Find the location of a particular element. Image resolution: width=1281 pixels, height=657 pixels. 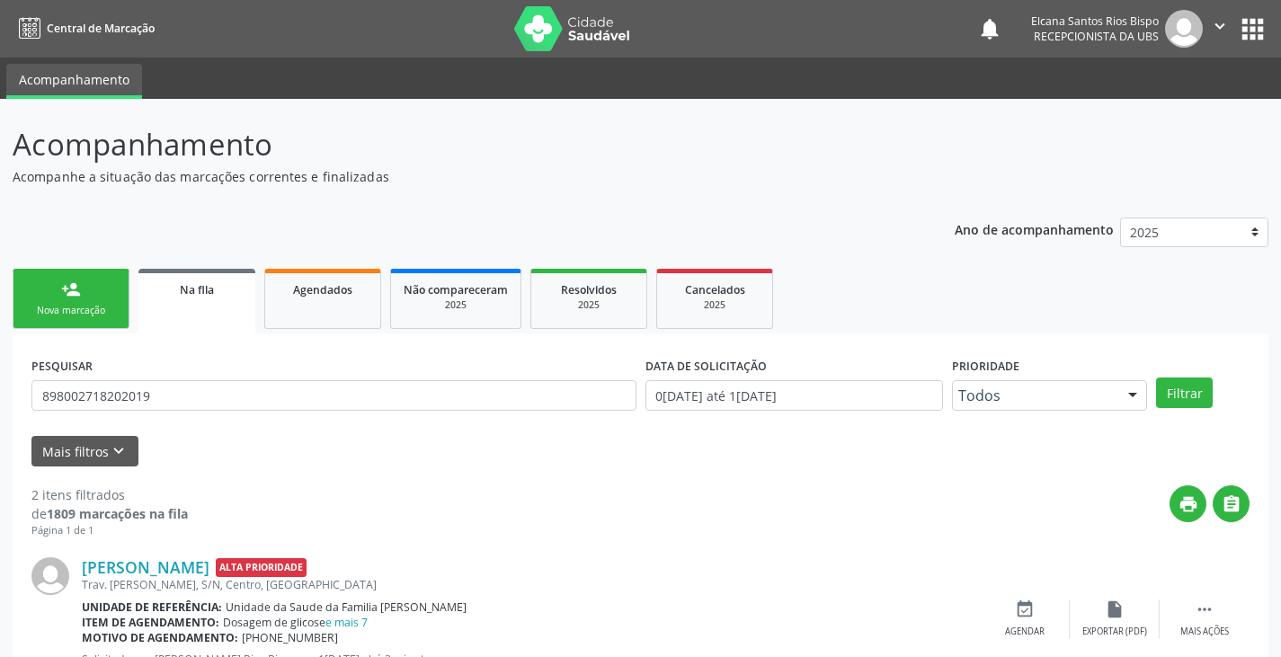

div: Nova marcação is located at coordinates (71, 310).